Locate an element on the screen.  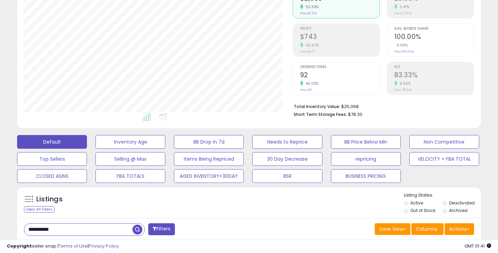
small: 0.00% is located at coordinates (401, 45).